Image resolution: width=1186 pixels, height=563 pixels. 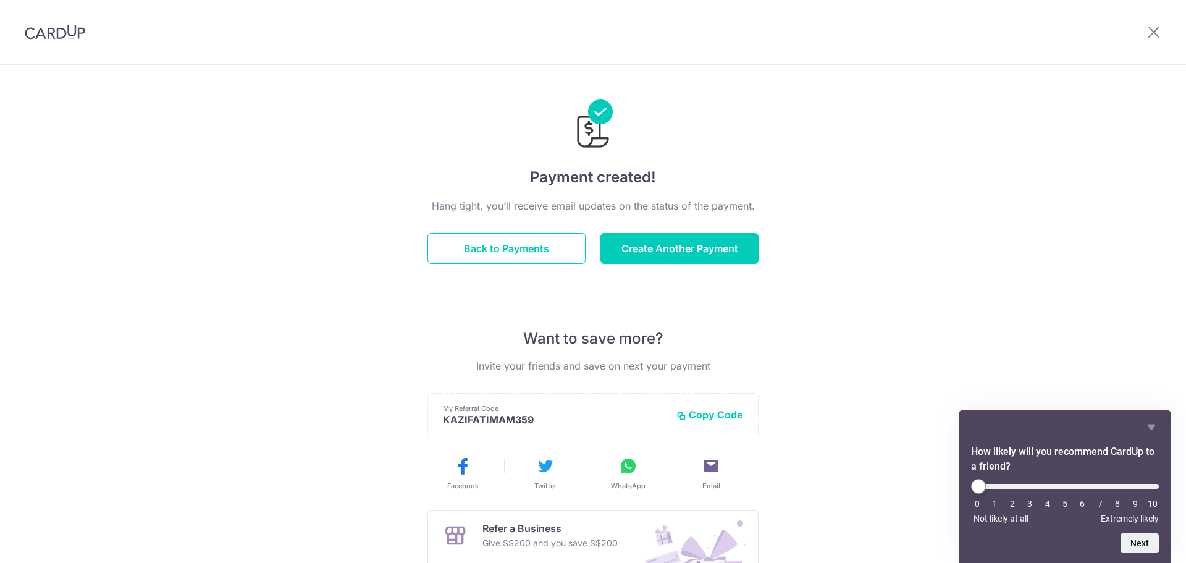 What do you see at coordinates (550, 528) in the screenshot?
I see `p: Refer a Business` at bounding box center [550, 528].